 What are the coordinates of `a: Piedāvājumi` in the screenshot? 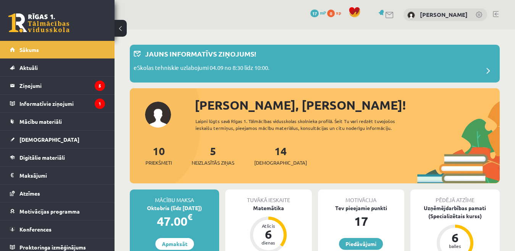 It's located at (361, 243).